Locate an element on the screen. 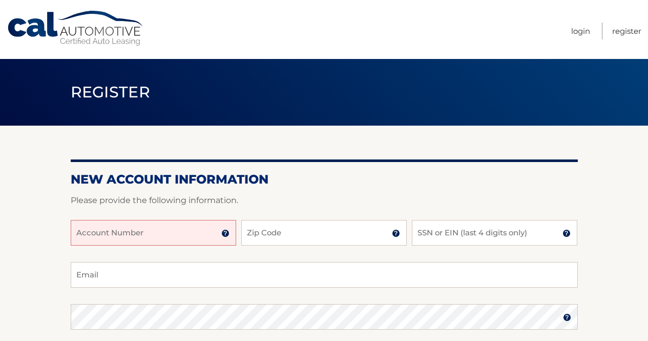 The width and height of the screenshot is (648, 341). input: Email is located at coordinates (324, 275).